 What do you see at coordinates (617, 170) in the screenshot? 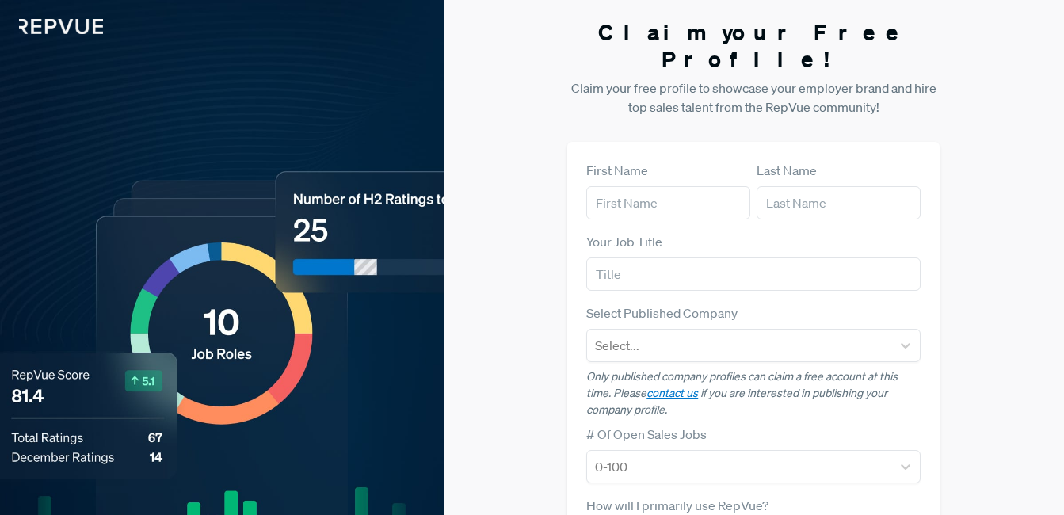
I see `label: First Name` at bounding box center [617, 170].